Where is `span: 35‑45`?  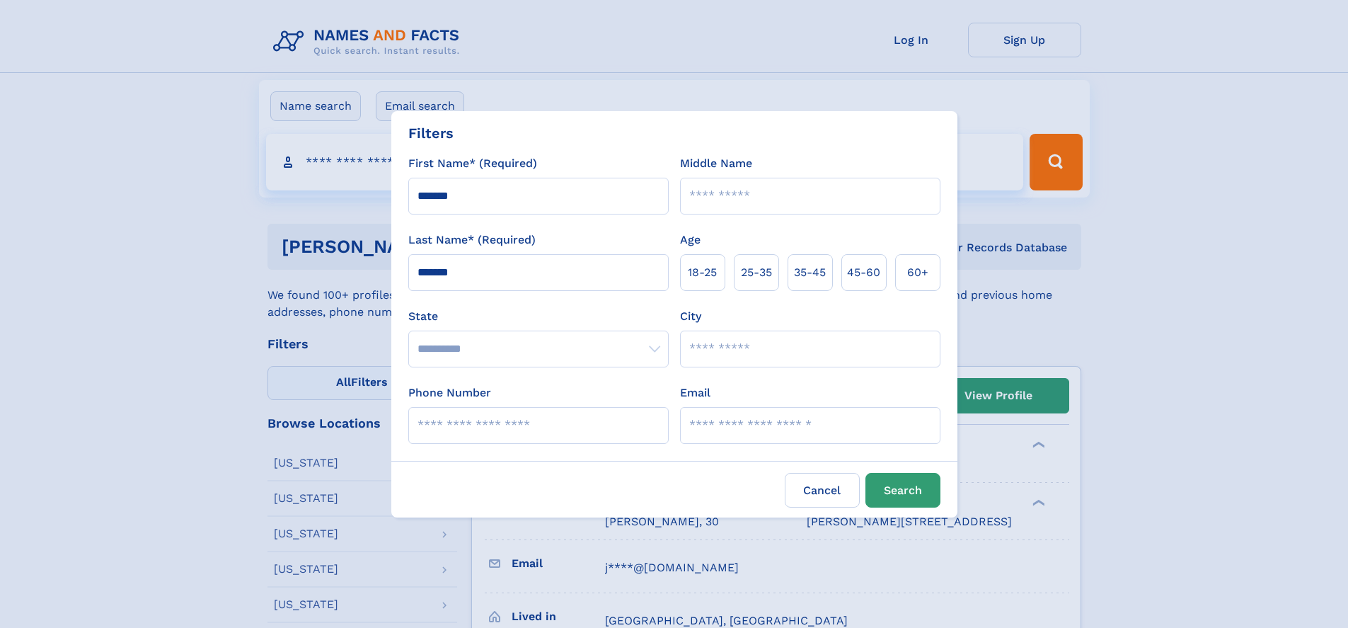 span: 35‑45 is located at coordinates (810, 272).